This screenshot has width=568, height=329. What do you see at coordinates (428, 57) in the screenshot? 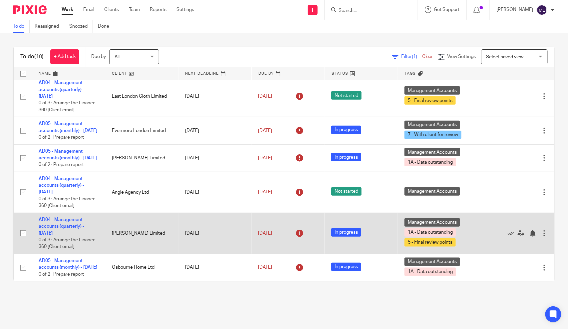
I see `a: Clear` at bounding box center [428, 57].